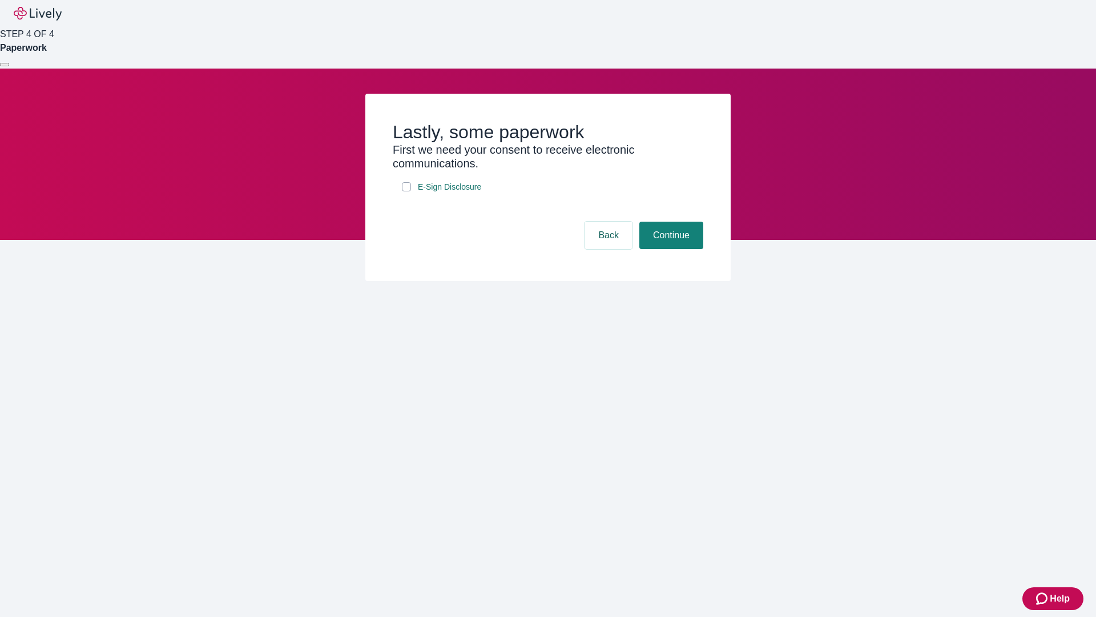 This screenshot has width=1096, height=617. Describe the element at coordinates (449, 187) in the screenshot. I see `span: E-Sign Disclosure` at that location.